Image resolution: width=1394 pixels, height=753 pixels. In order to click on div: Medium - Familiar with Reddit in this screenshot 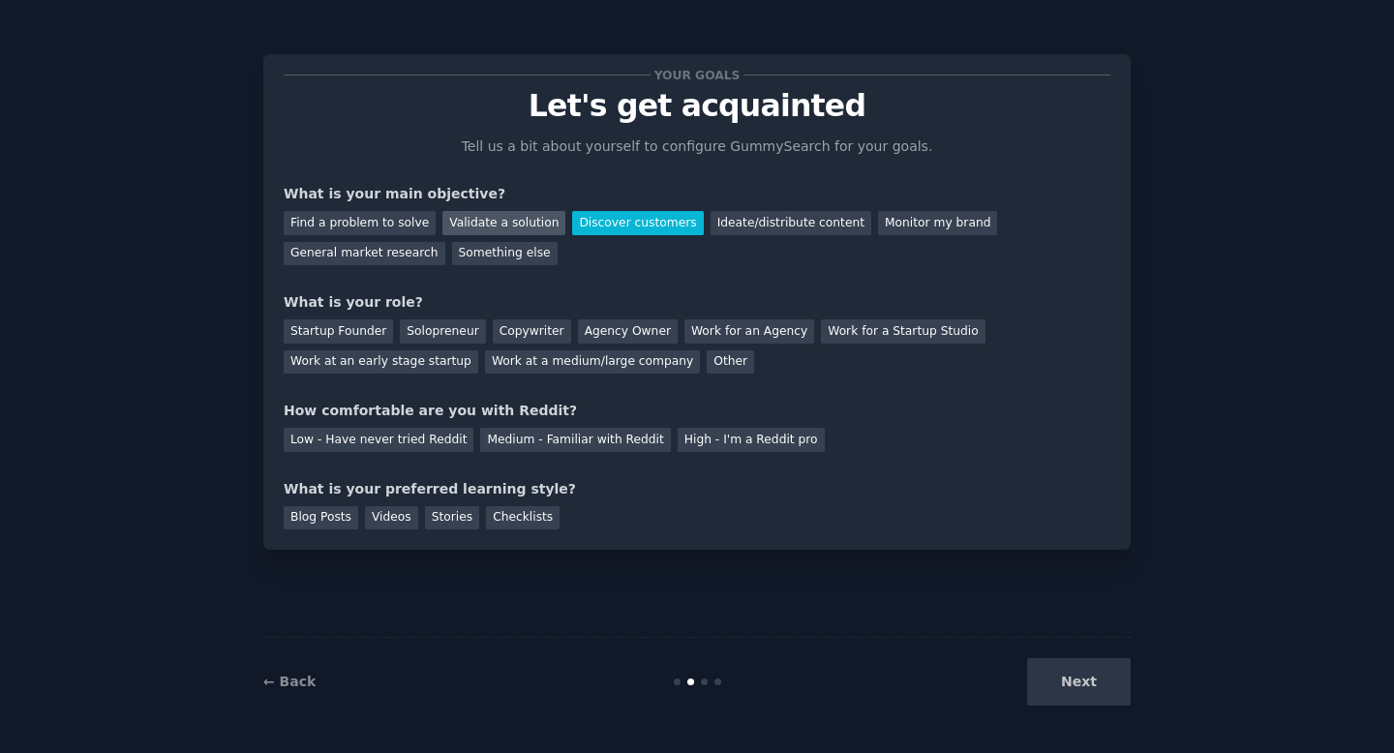, I will do `click(575, 439)`.